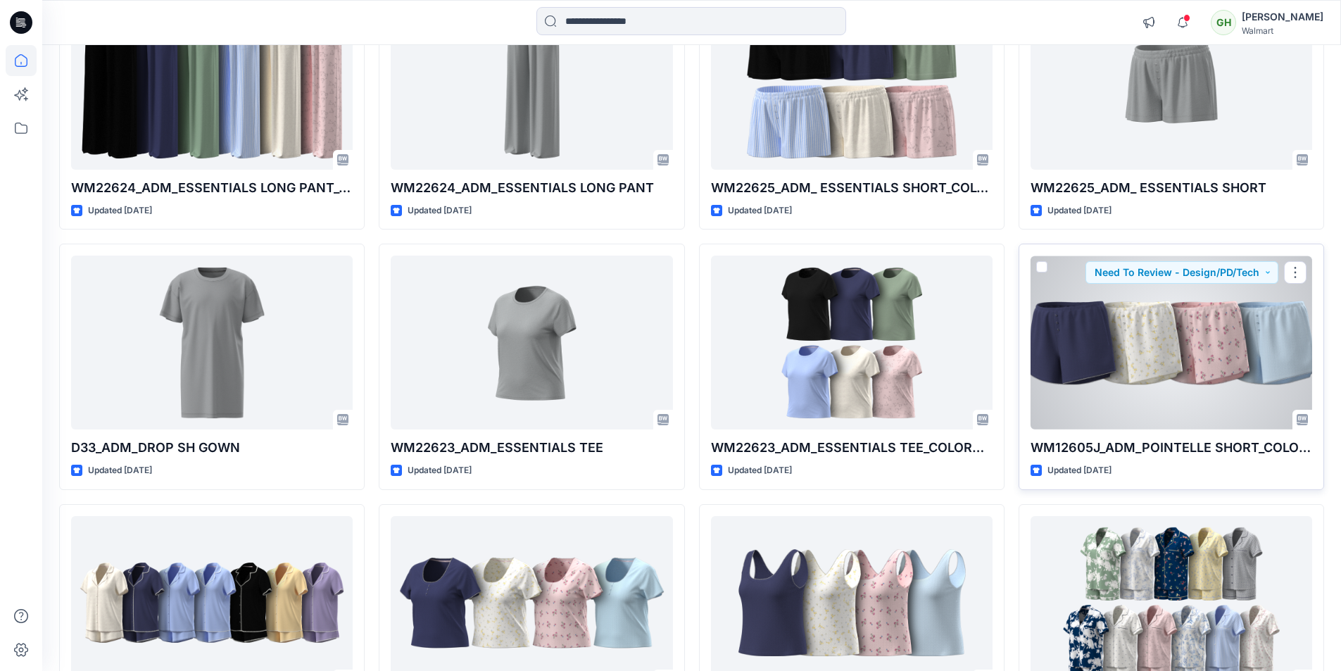  Describe the element at coordinates (1171, 188) in the screenshot. I see `p: WM22625_ADM_ ESSENTIALS SHORT` at that location.